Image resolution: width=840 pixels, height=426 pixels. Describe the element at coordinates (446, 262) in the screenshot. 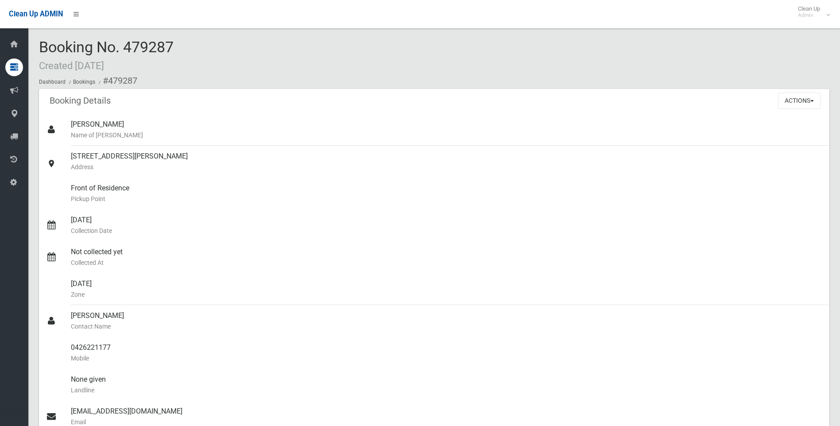

I see `small: Collected At` at that location.